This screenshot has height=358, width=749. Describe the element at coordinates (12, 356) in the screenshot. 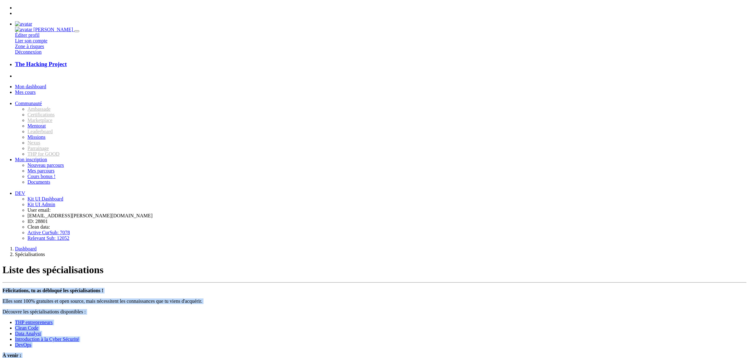

I see `strong: À venir :` at that location.